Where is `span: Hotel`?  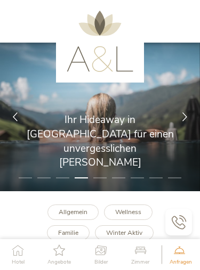 span: Hotel is located at coordinates (18, 262).